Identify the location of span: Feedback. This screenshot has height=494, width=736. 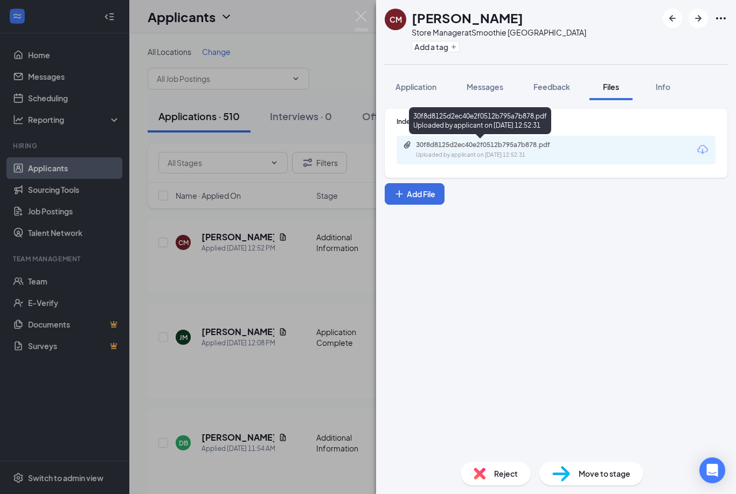
(552, 87).